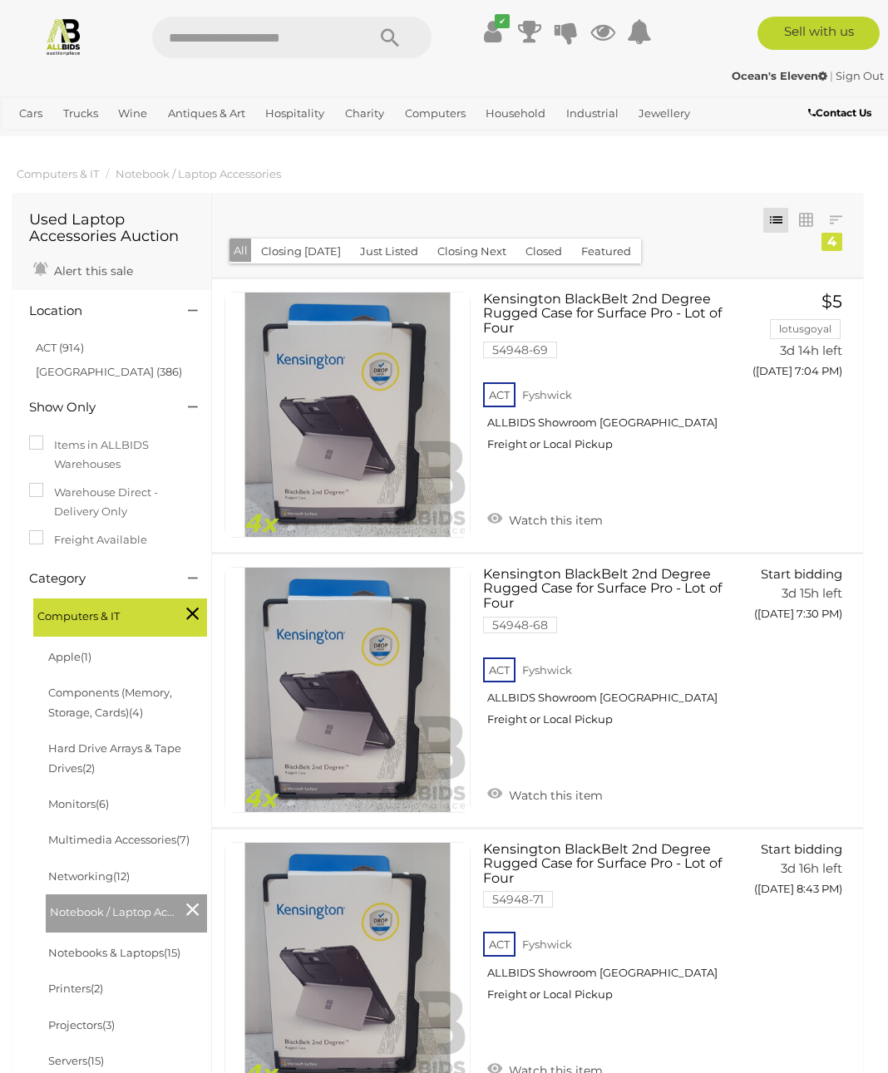 Image resolution: width=888 pixels, height=1073 pixels. I want to click on span: $5, so click(831, 301).